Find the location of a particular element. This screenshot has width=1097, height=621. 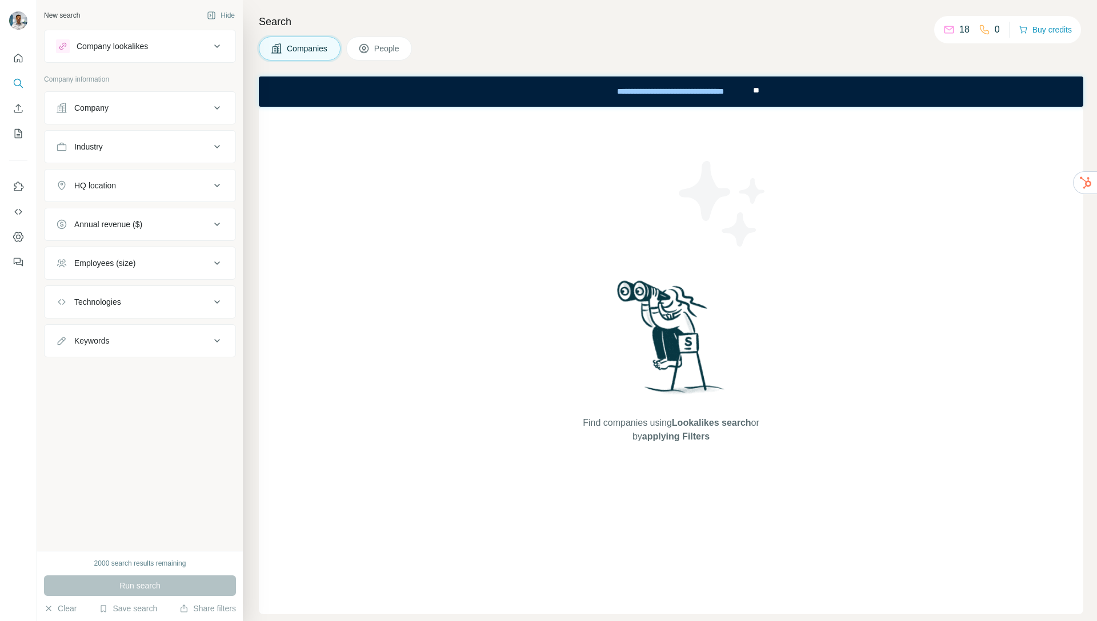

p: 18 is located at coordinates (964, 30).